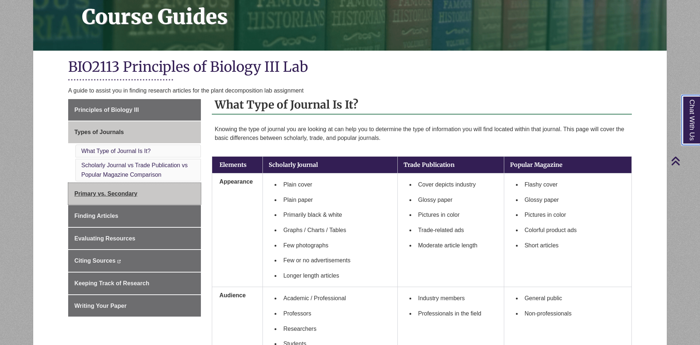 Image resolution: width=700 pixels, height=345 pixels. I want to click on a: Scholarly Journal vs Trade Publication vs Popular Magazine Comparison, so click(134, 170).